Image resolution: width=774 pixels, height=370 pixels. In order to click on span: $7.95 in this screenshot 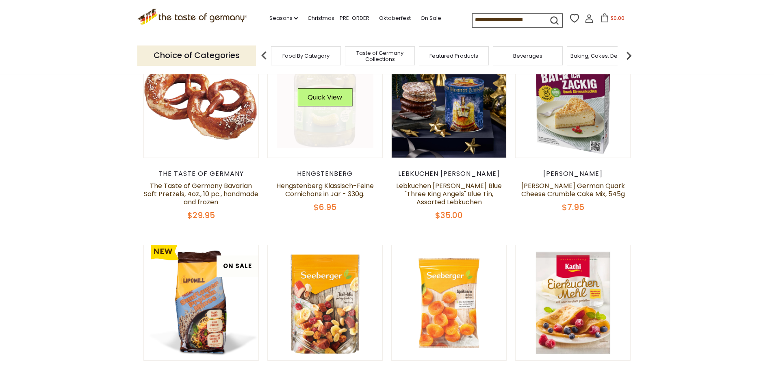, I will do `click(573, 207)`.